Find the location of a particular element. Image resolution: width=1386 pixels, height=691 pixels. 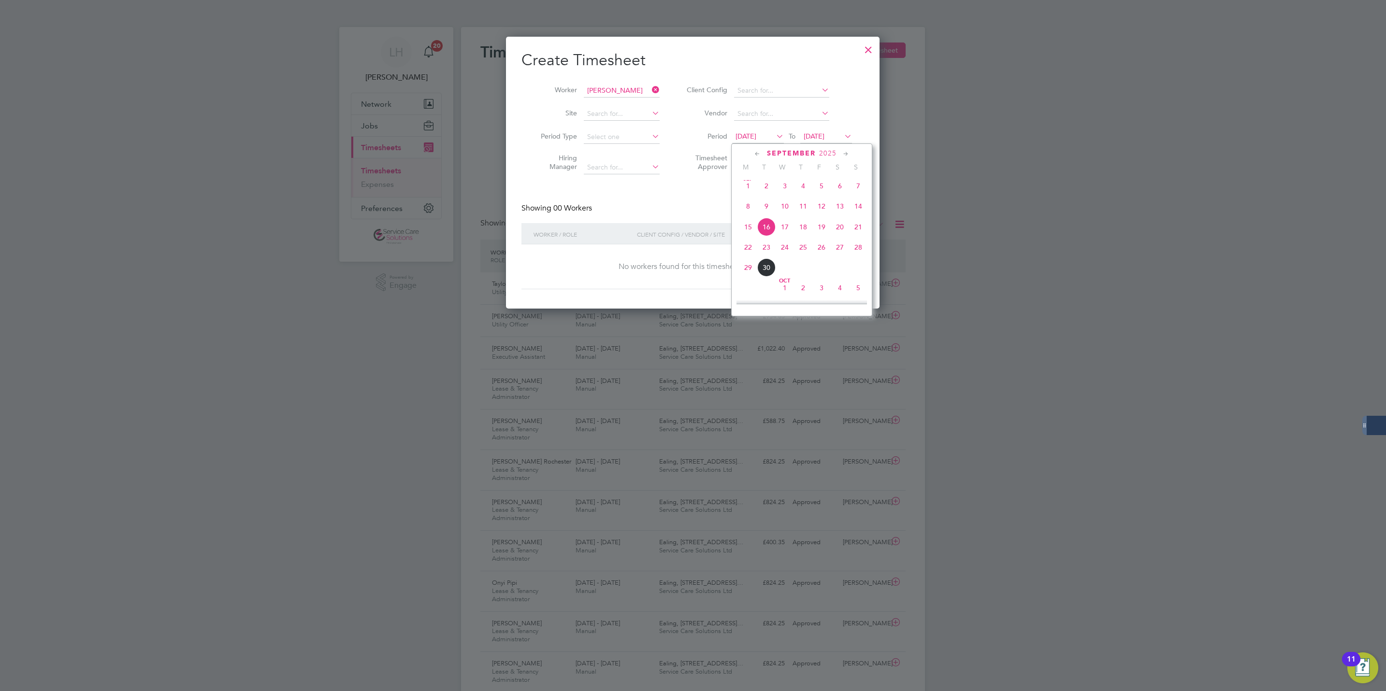

label: Timesheet Approver is located at coordinates (705, 162).